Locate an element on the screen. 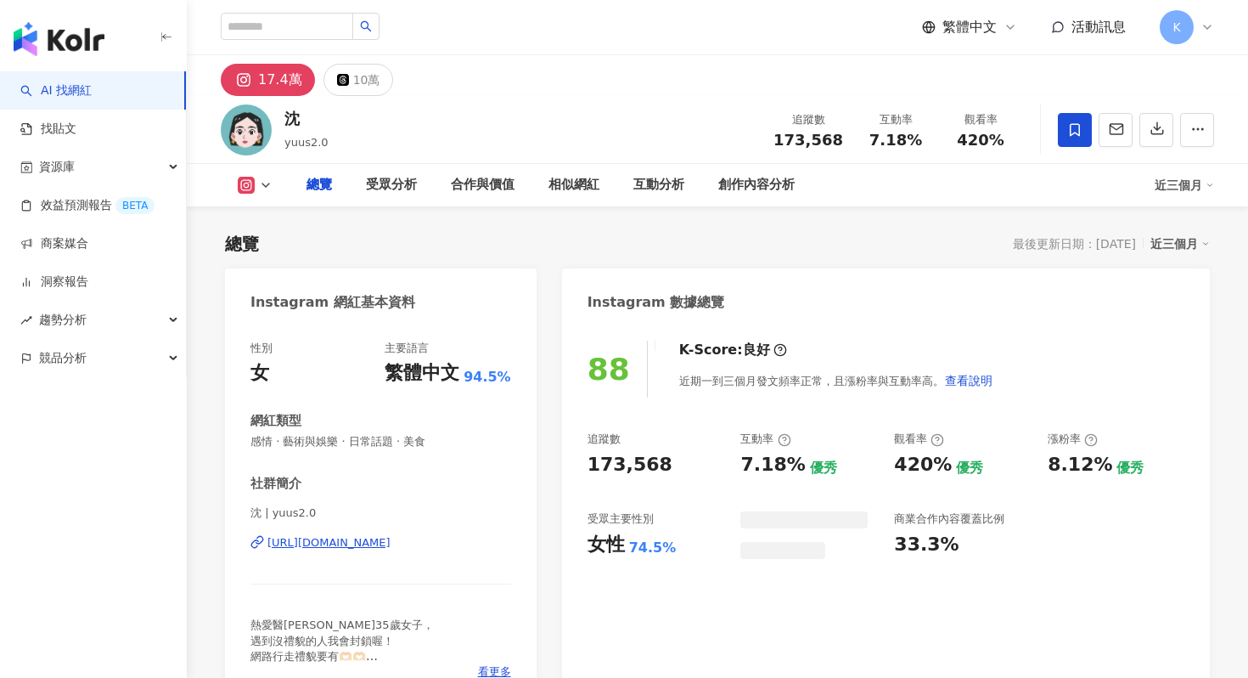  div: 173,568 is located at coordinates (630, 465).